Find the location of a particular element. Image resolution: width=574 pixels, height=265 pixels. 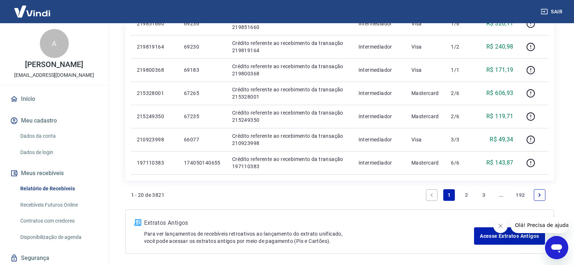

a: Next page is located at coordinates (539, 195).